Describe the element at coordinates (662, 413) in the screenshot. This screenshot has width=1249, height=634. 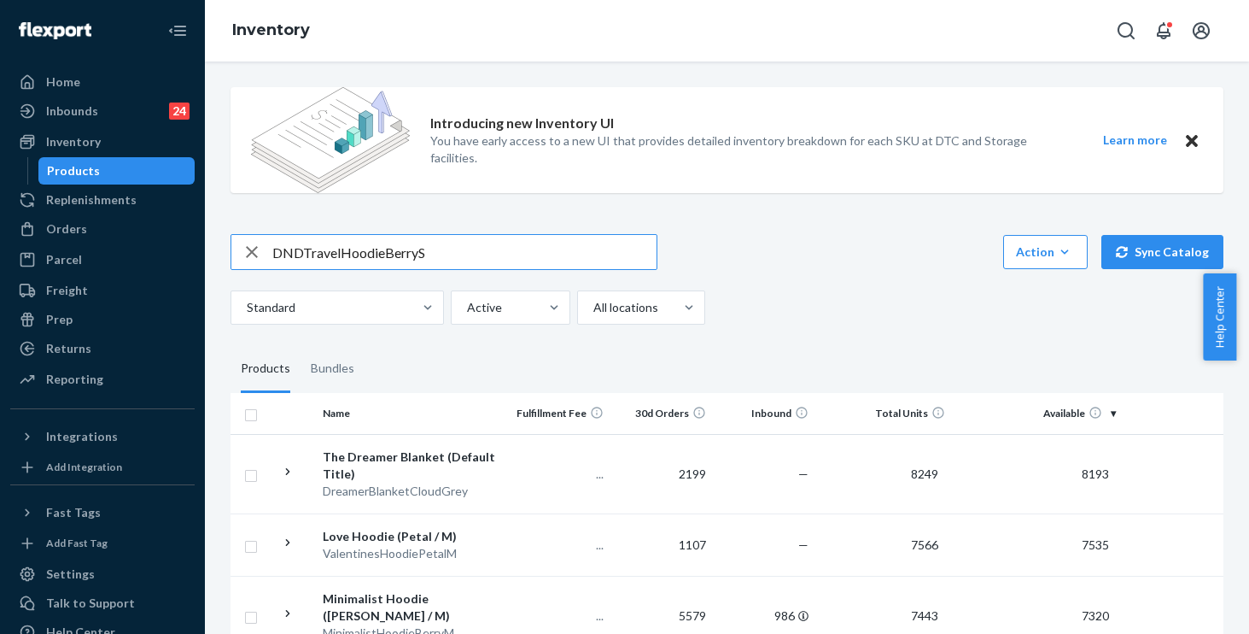
I see `th: 30d Orders` at that location.